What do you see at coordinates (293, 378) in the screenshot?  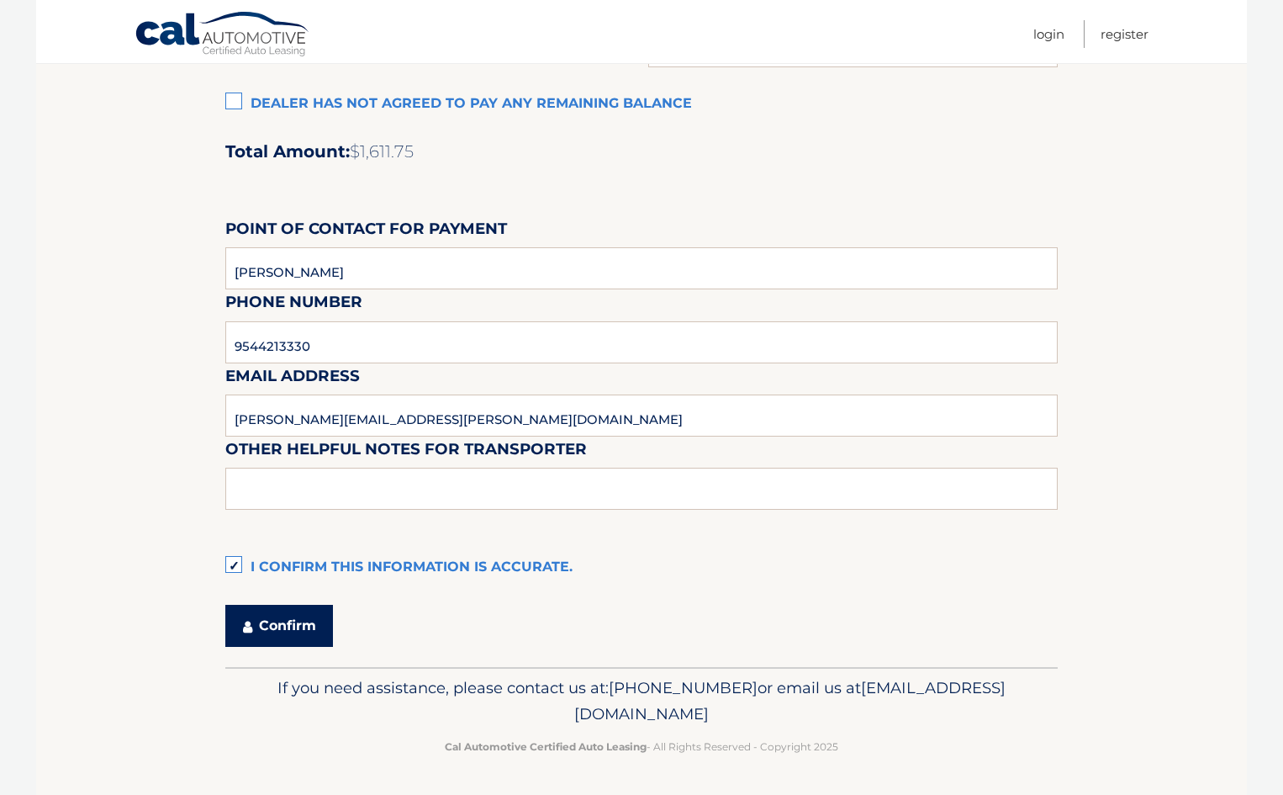 I see `label: Email Address` at bounding box center [293, 378].